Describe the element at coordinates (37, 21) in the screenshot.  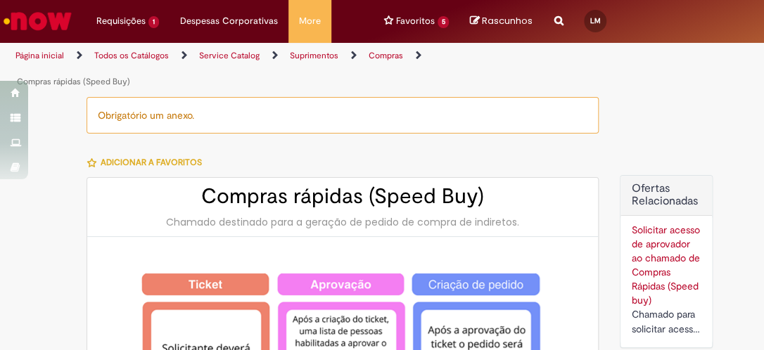
I see `img: ServiceNow` at that location.